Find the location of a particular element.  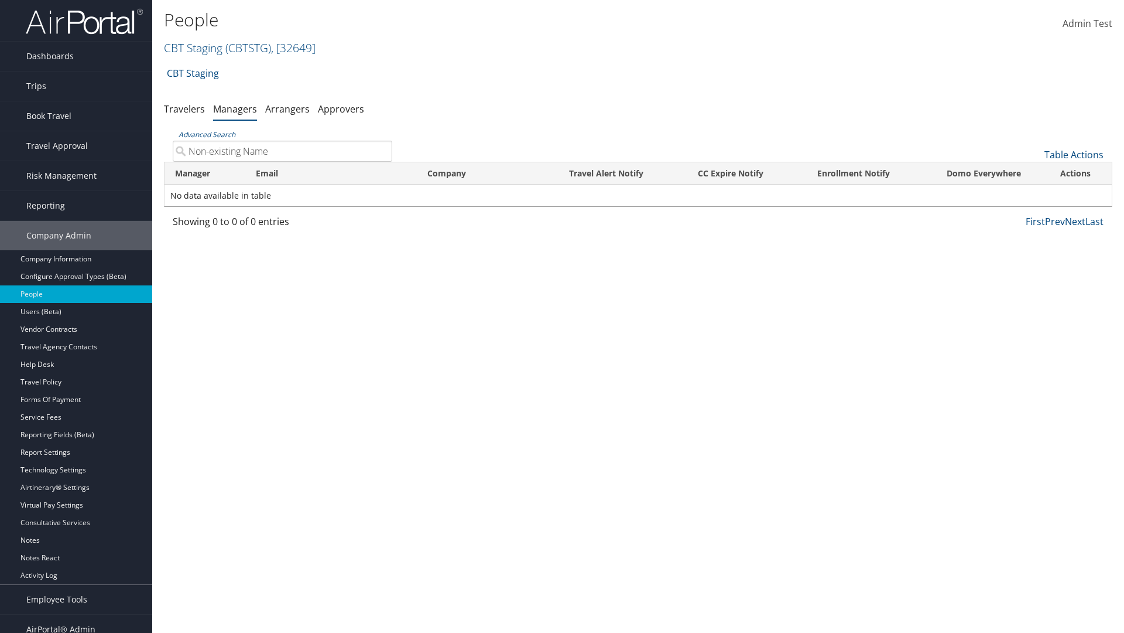

th: Enrollment Notify: activate to sort column ascending is located at coordinates (854, 173).